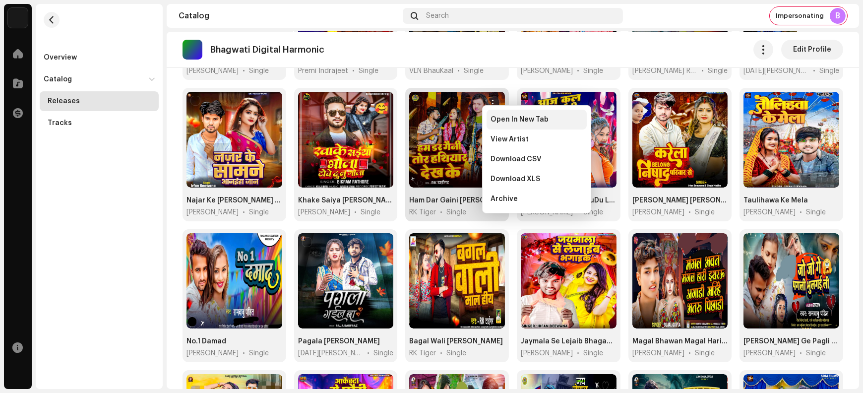 The image size is (863, 393). I want to click on div: Overview, so click(60, 58).